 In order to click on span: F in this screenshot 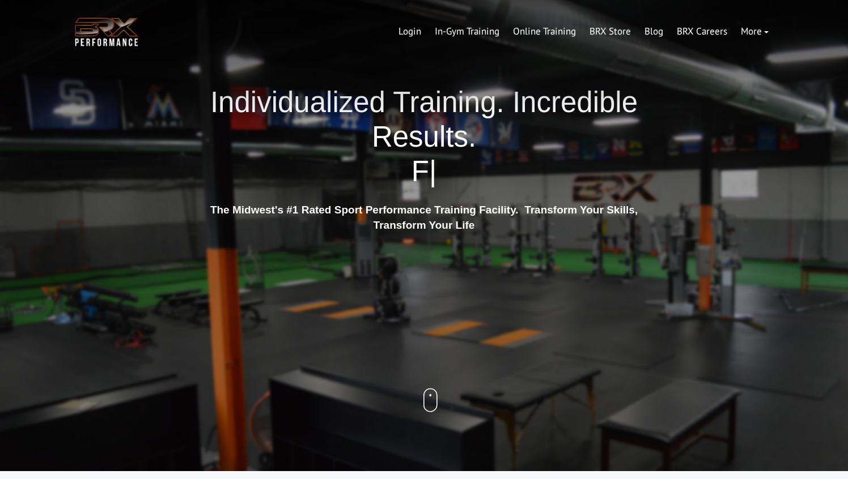, I will do `click(420, 171)`.